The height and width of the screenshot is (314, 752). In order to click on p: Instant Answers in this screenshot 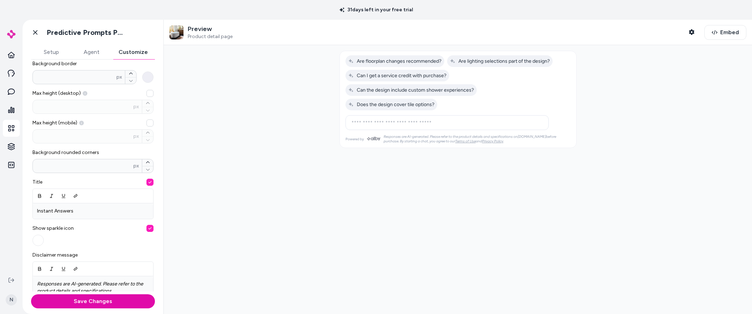, I will do `click(93, 211)`.